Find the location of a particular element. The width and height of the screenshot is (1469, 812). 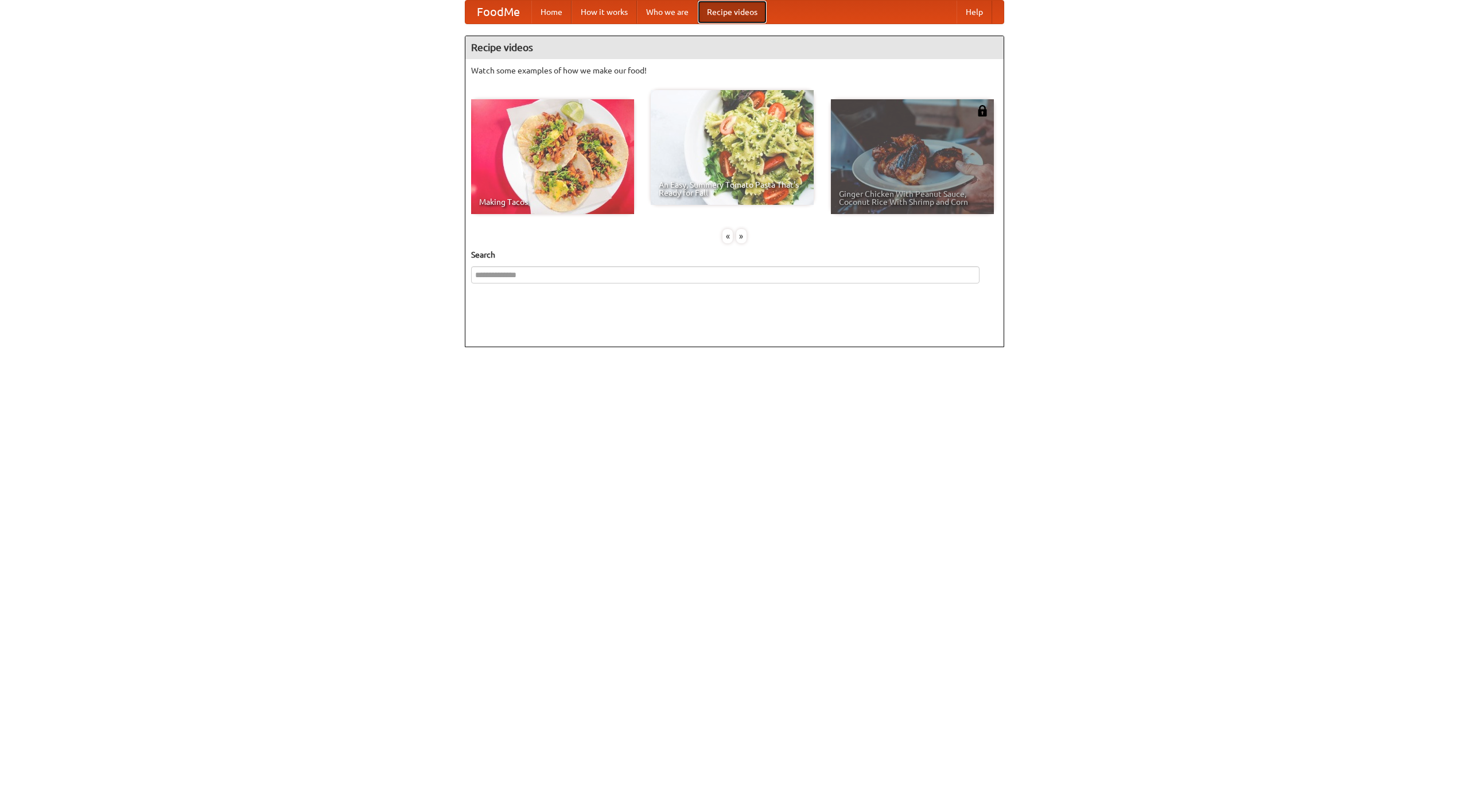

span: An Easy, Summery Tomato Pasta That's Ready for Fall is located at coordinates (733, 189).